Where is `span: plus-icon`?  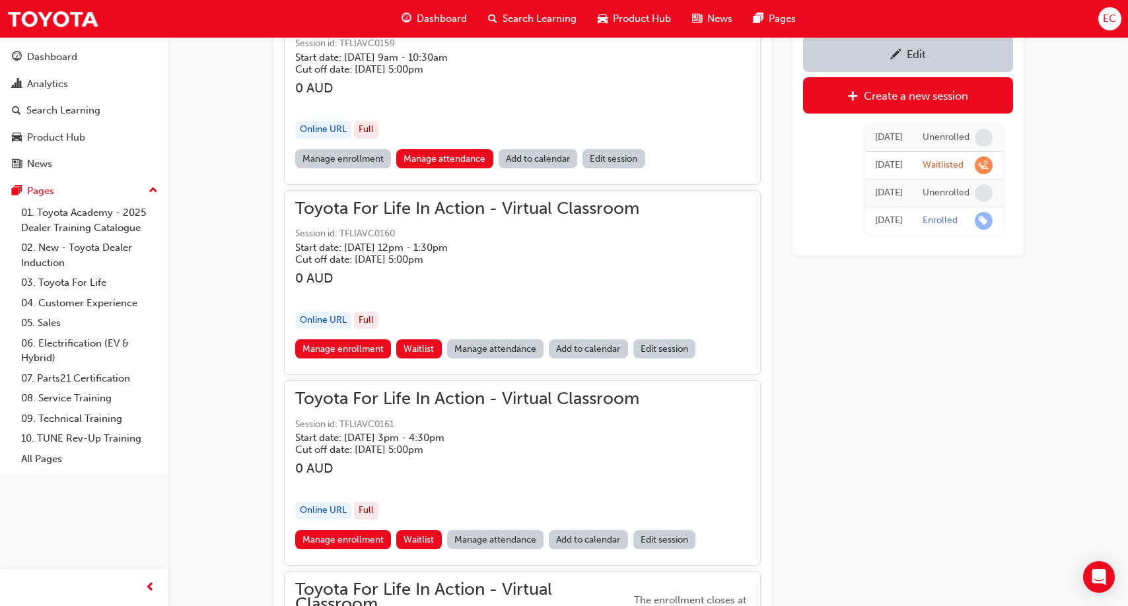 span: plus-icon is located at coordinates (852, 97).